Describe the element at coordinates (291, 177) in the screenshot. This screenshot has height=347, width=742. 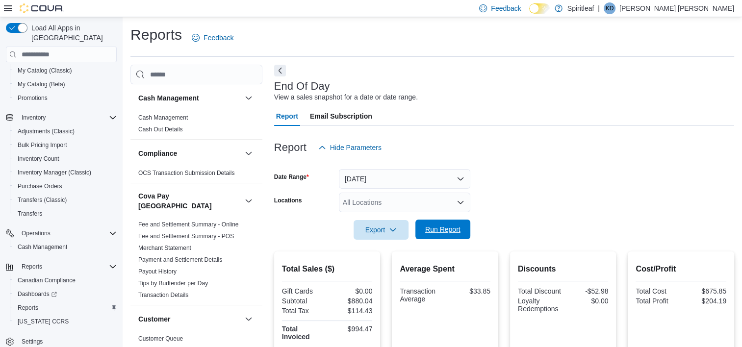
I see `label: Date Range` at that location.